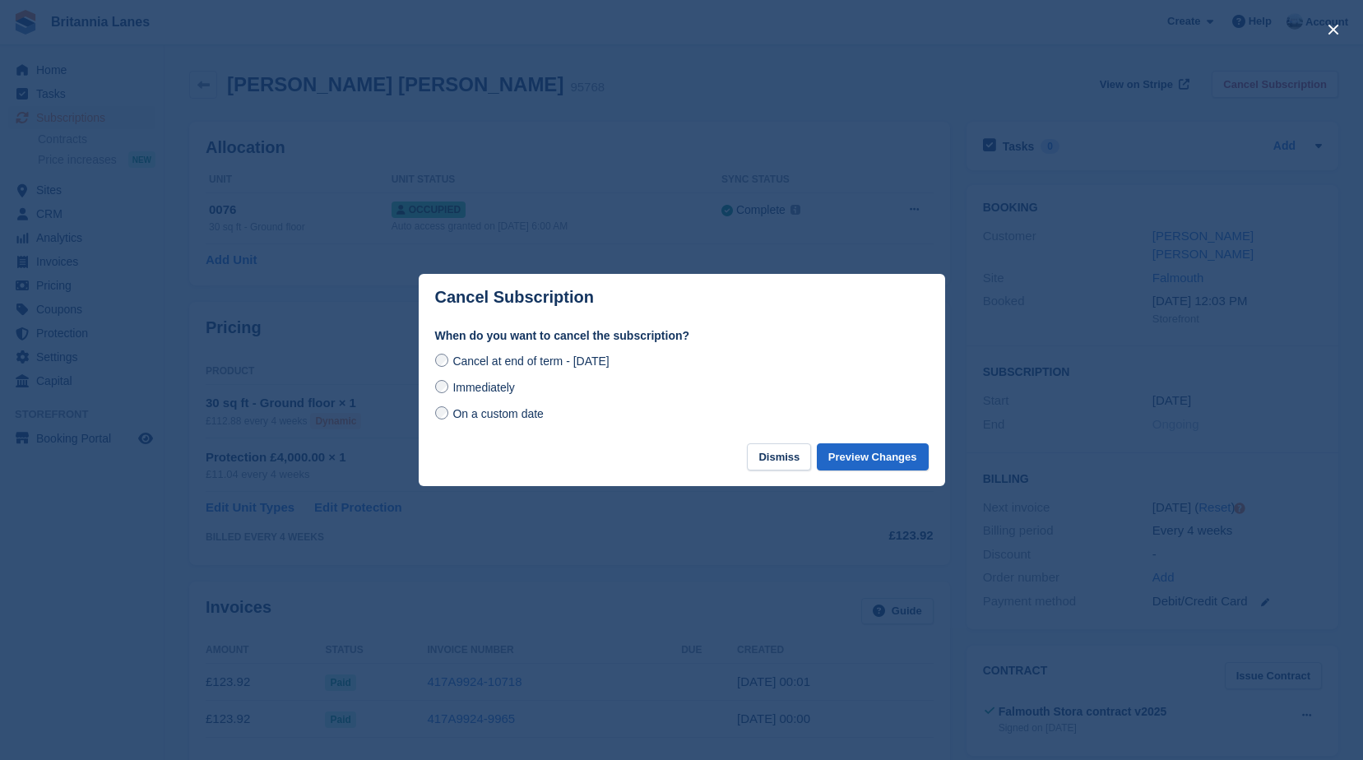 This screenshot has width=1363, height=760. What do you see at coordinates (873, 457) in the screenshot?
I see `button: Preview Changes` at bounding box center [873, 457].